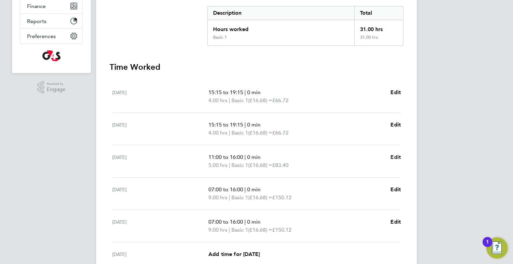 The width and height of the screenshot is (513, 264). What do you see at coordinates (487, 246) in the screenshot?
I see `div: 1` at bounding box center [487, 246].